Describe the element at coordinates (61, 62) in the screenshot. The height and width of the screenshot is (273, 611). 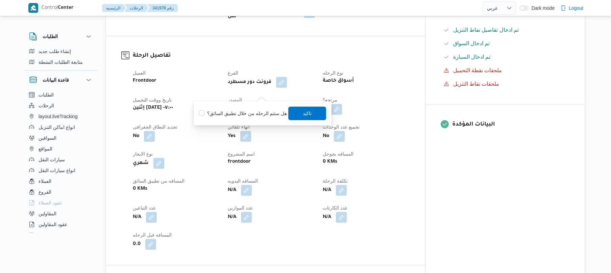
I see `button: متابعة الطلبات النشطة` at that location.